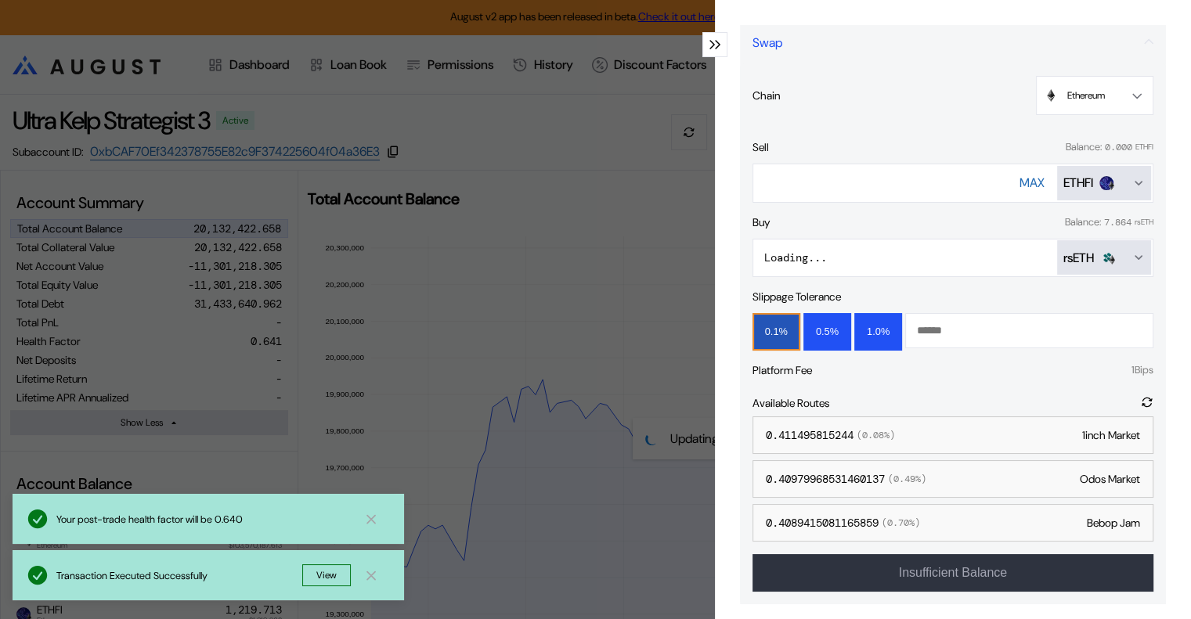  What do you see at coordinates (1117, 222) in the screenshot?
I see `div: 7.864` at bounding box center [1117, 222].